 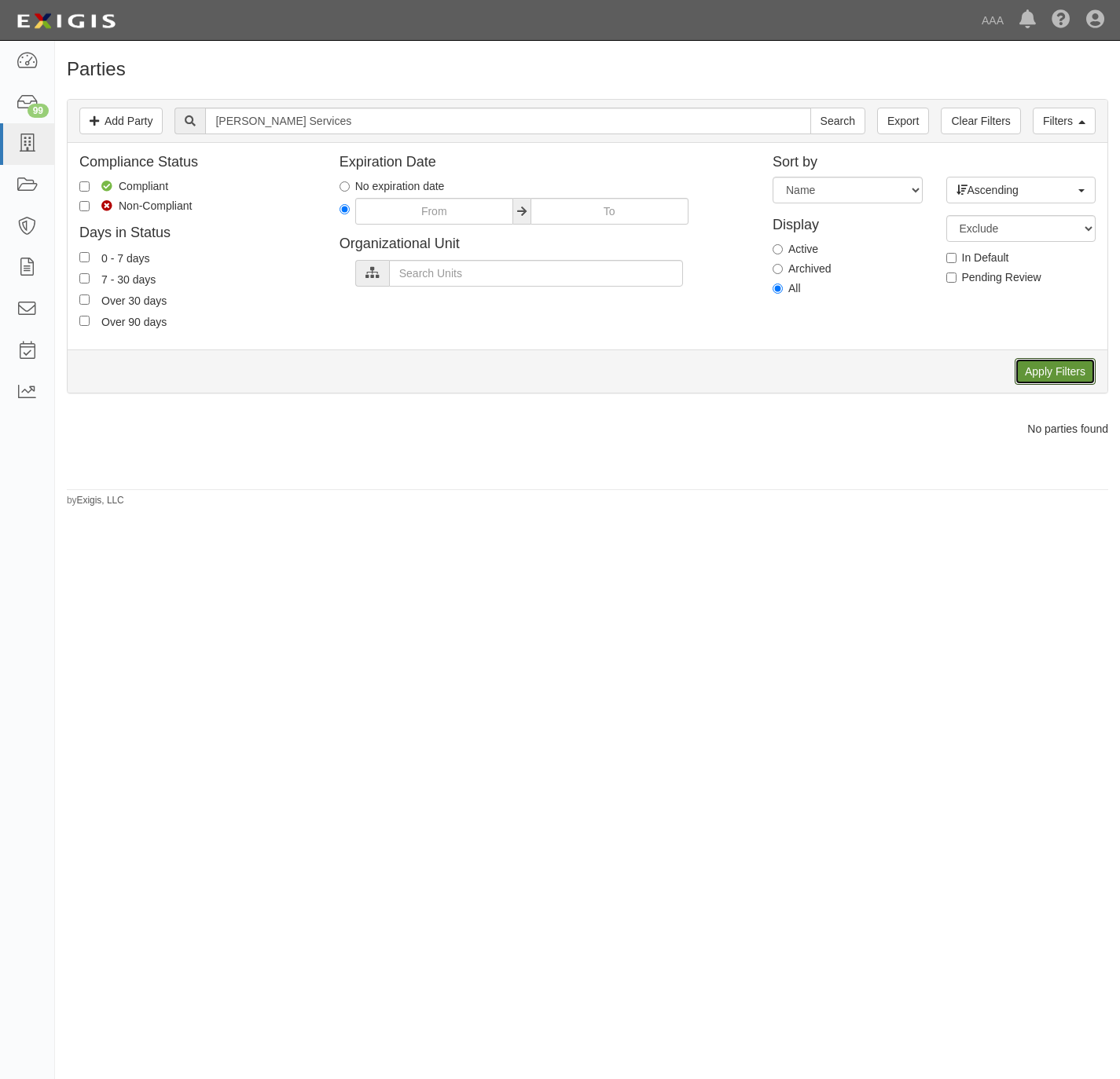 I want to click on h4: Compliance Status, so click(x=197, y=163).